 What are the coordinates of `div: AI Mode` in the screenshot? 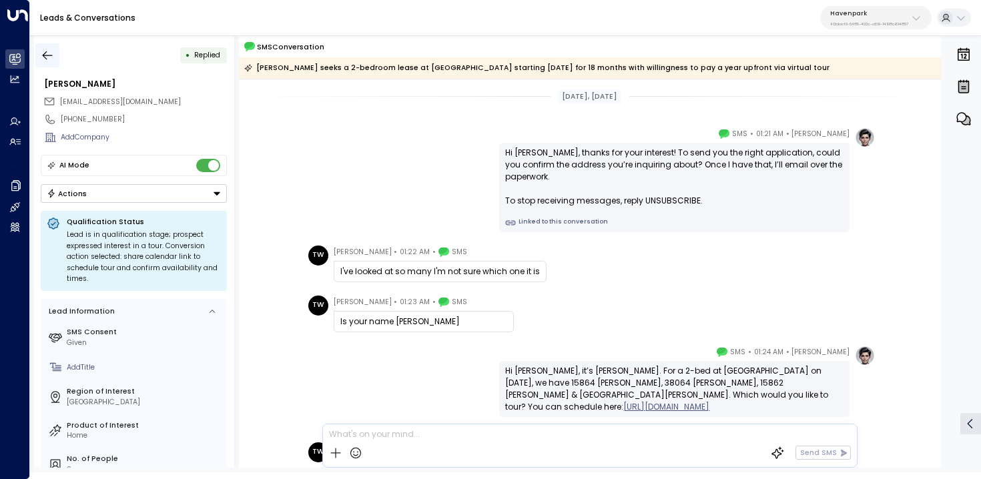 It's located at (74, 166).